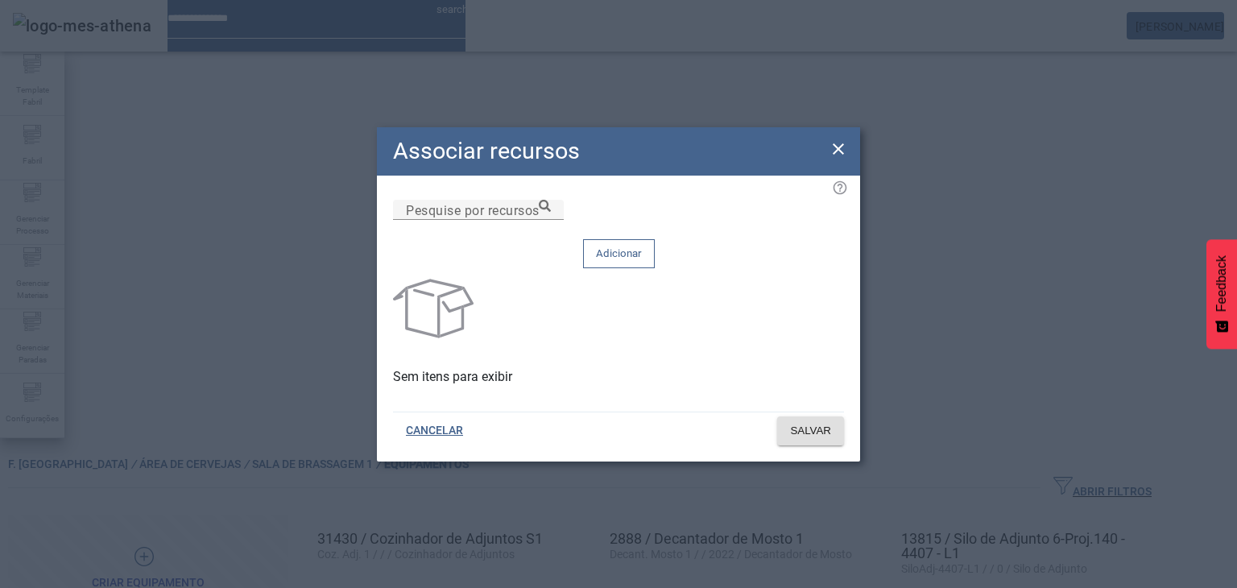  What do you see at coordinates (619, 254) in the screenshot?
I see `button: Adicionar` at bounding box center [619, 254].